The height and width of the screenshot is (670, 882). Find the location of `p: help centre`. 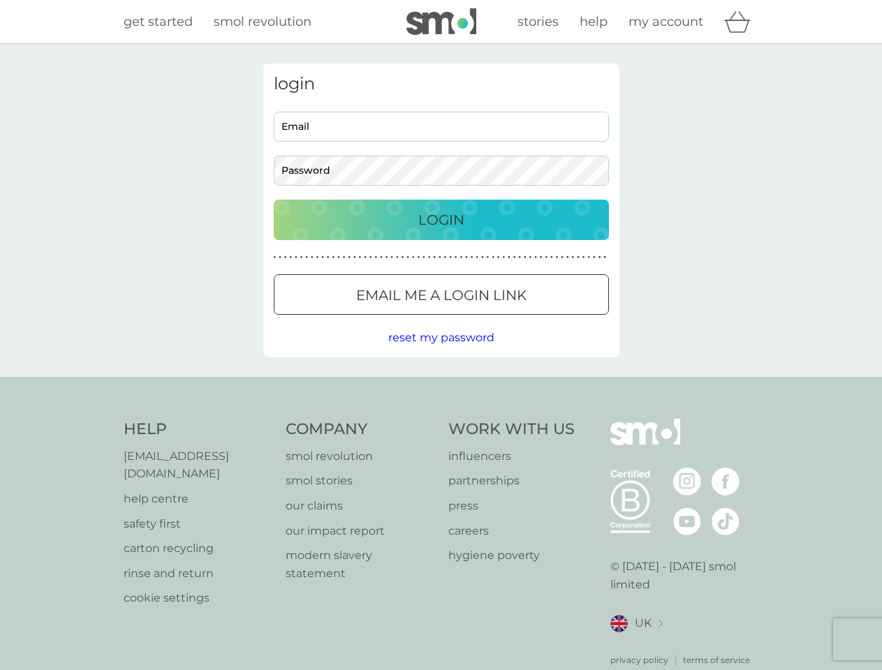

p: help centre is located at coordinates (198, 499).